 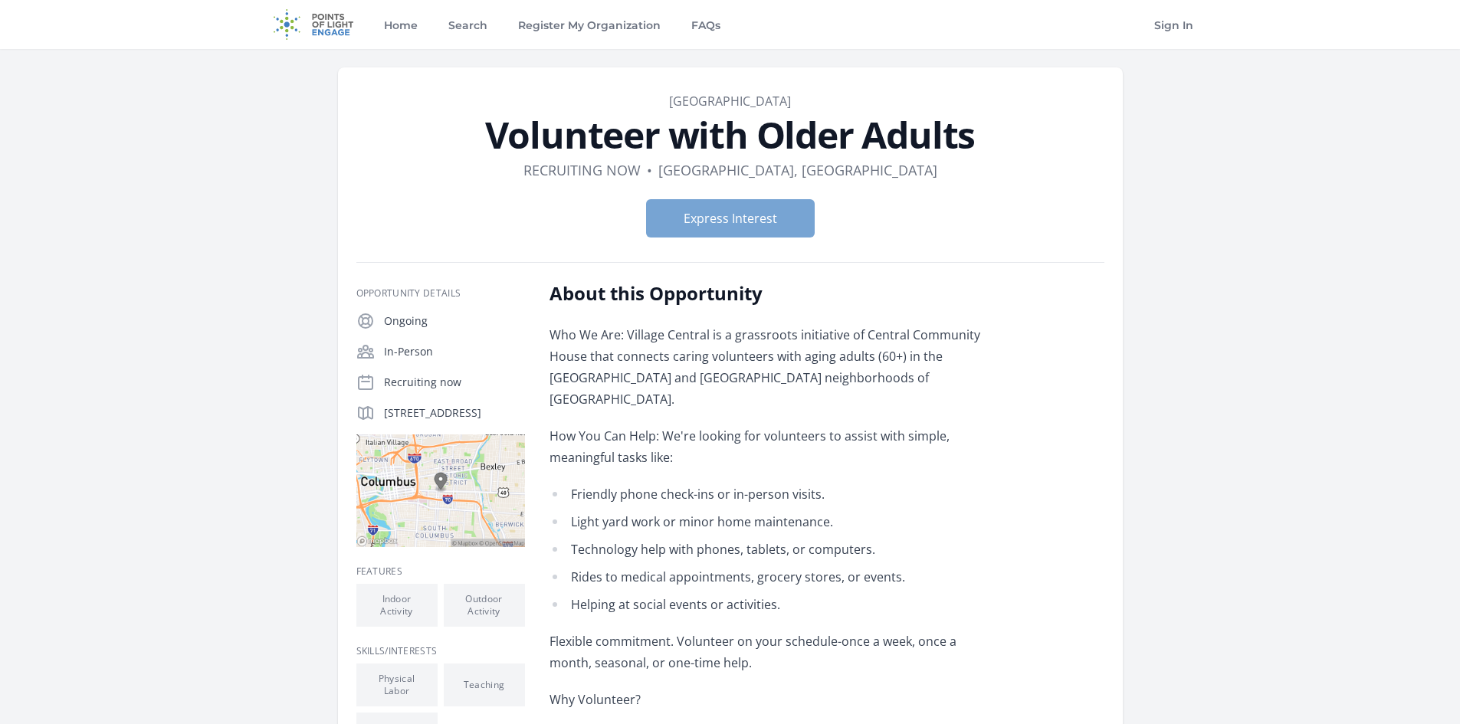 I want to click on p: Ongoing, so click(x=454, y=321).